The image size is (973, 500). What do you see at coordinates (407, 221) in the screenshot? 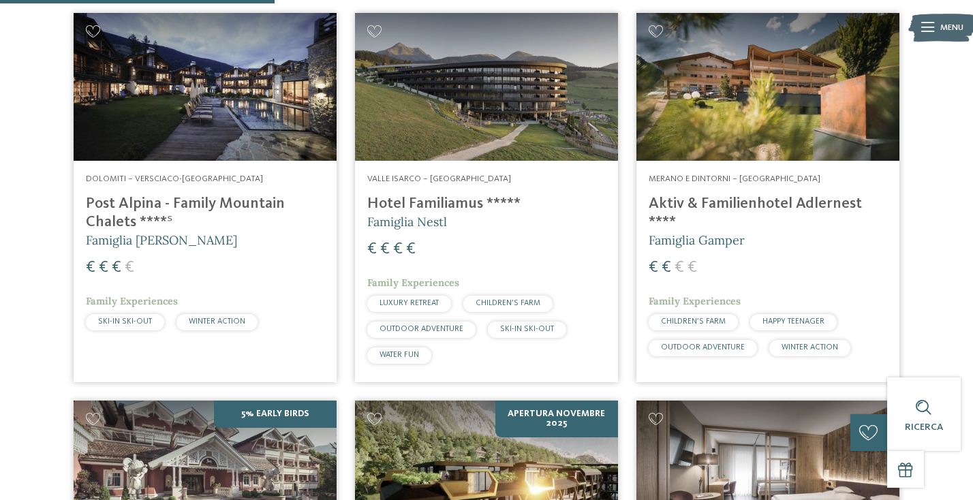
I see `span: Famiglia Nestl` at bounding box center [407, 221].